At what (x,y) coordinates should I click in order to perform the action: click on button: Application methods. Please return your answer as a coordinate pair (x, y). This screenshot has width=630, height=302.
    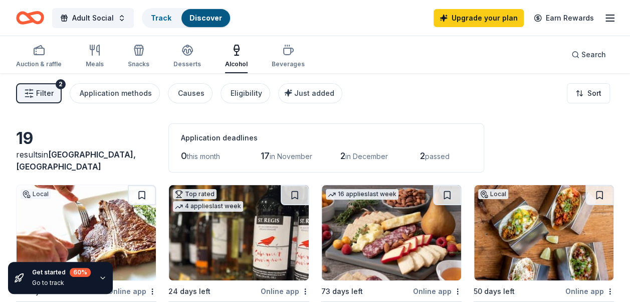
    Looking at the image, I should click on (115, 93).